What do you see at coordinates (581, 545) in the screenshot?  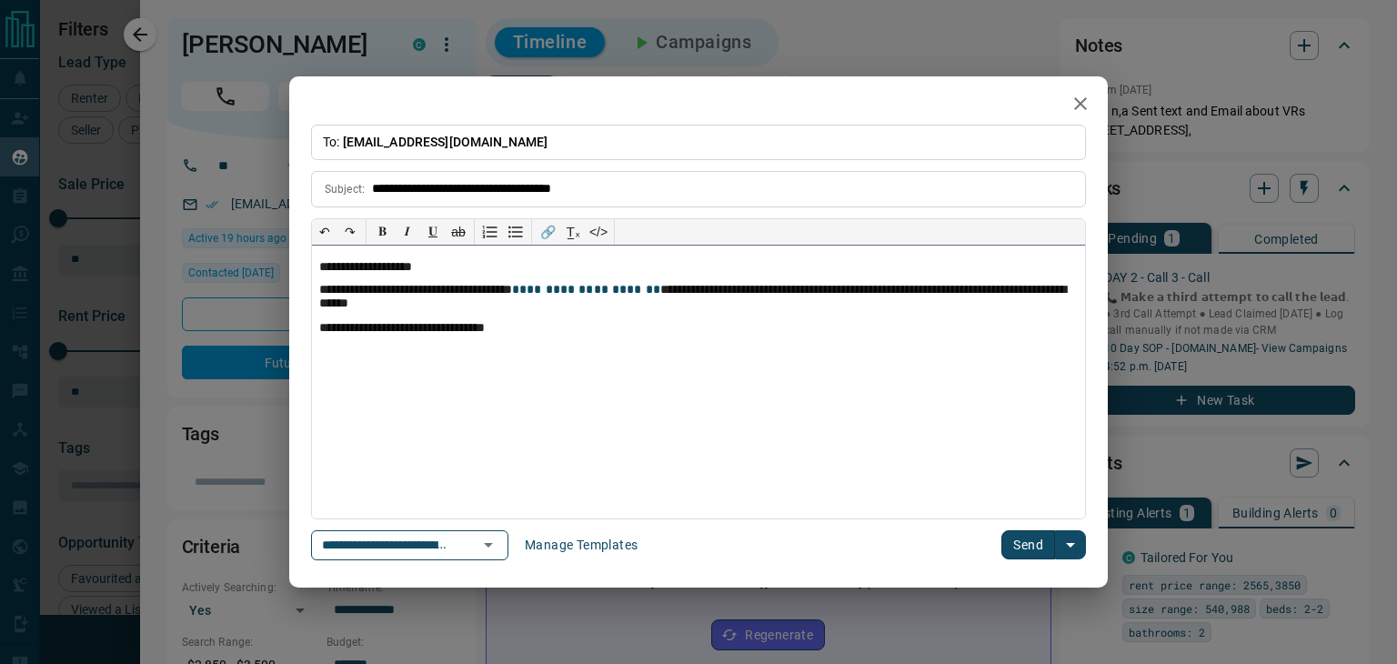 I see `button: Manage Templates` at bounding box center [581, 545].